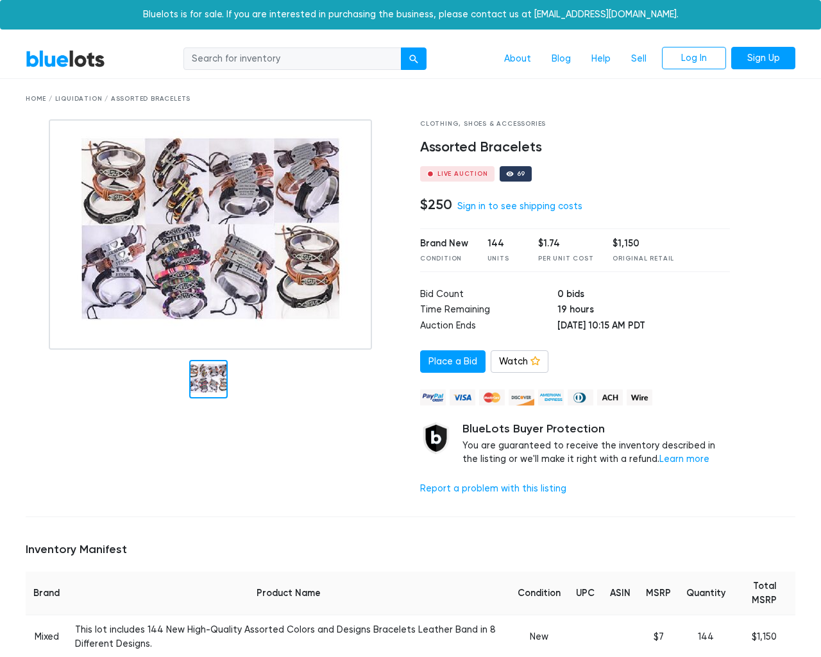 The width and height of the screenshot is (821, 657). I want to click on a: Blog, so click(561, 59).